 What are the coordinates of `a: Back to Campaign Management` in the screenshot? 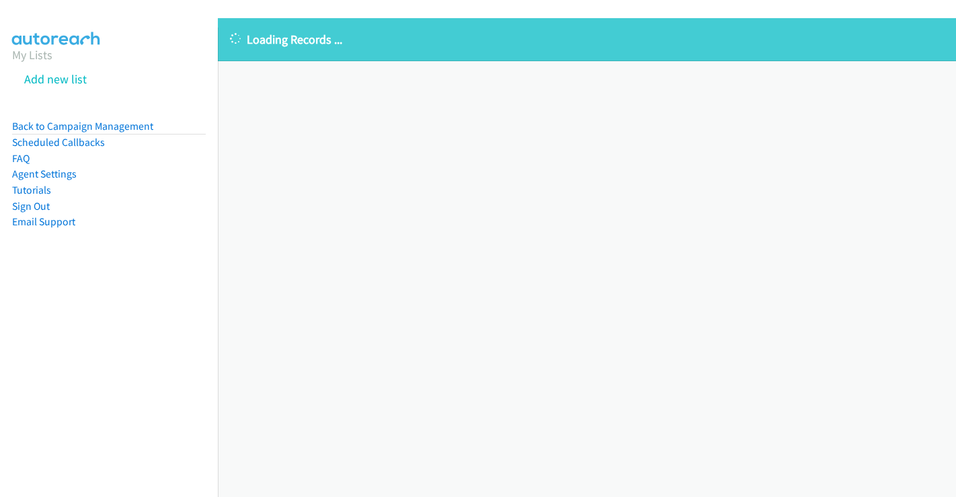 It's located at (83, 126).